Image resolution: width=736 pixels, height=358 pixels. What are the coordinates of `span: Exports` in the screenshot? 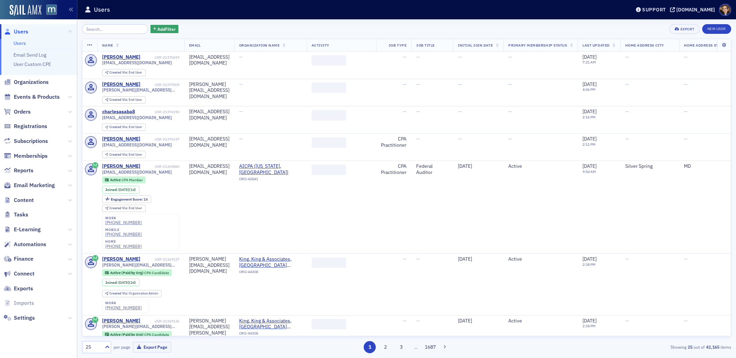 It's located at (23, 288).